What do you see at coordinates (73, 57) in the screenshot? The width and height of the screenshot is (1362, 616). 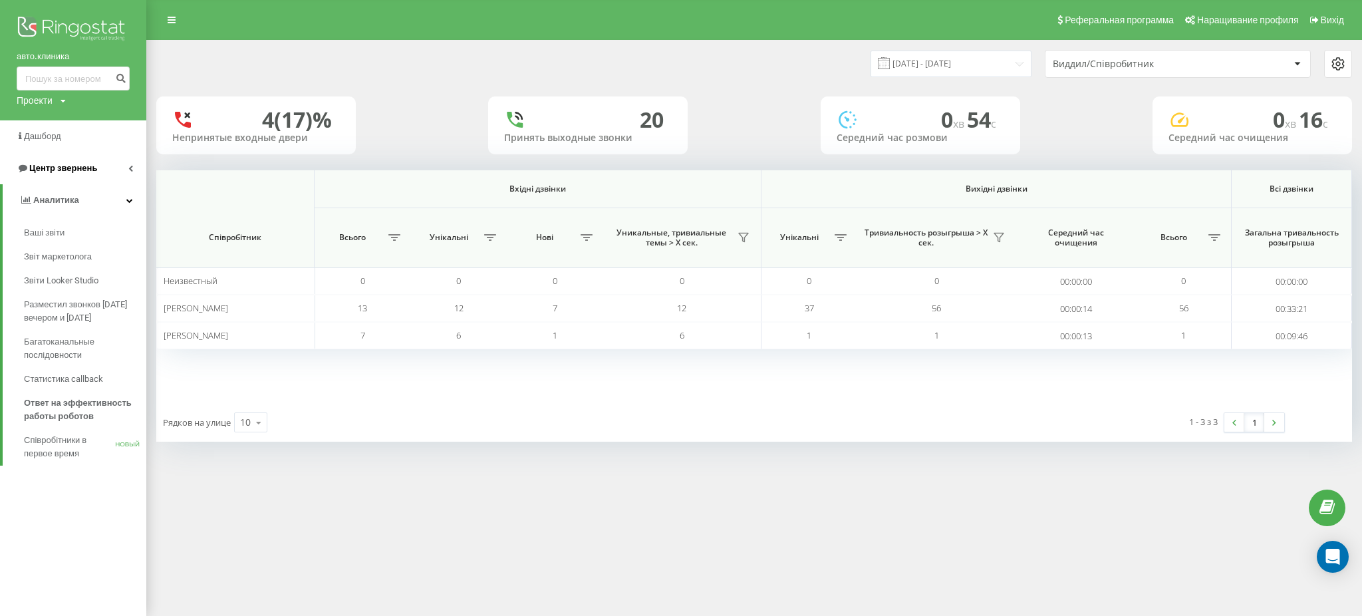 I see `a: авто.клиника` at bounding box center [73, 57].